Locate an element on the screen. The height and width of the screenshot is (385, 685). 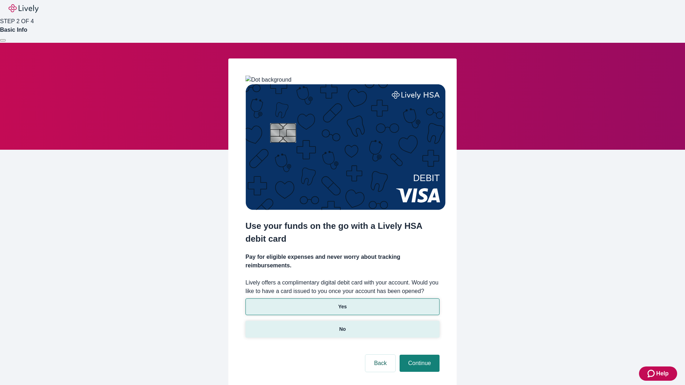
img: Debit card is located at coordinates (345, 147).